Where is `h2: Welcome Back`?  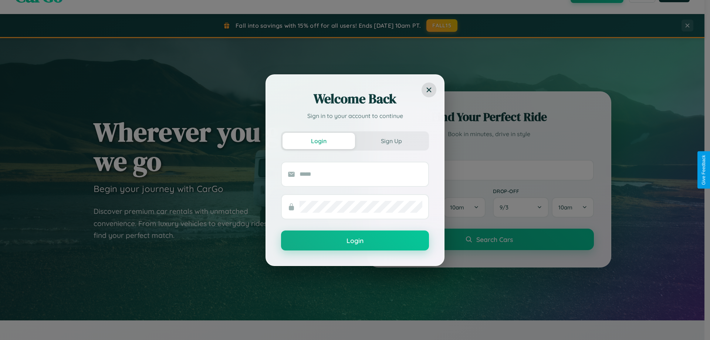
h2: Welcome Back is located at coordinates (355, 99).